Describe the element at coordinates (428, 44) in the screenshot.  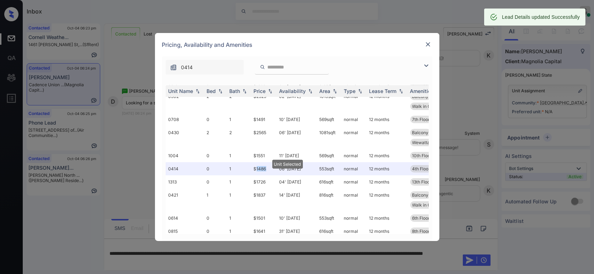
I see `img: close` at that location.